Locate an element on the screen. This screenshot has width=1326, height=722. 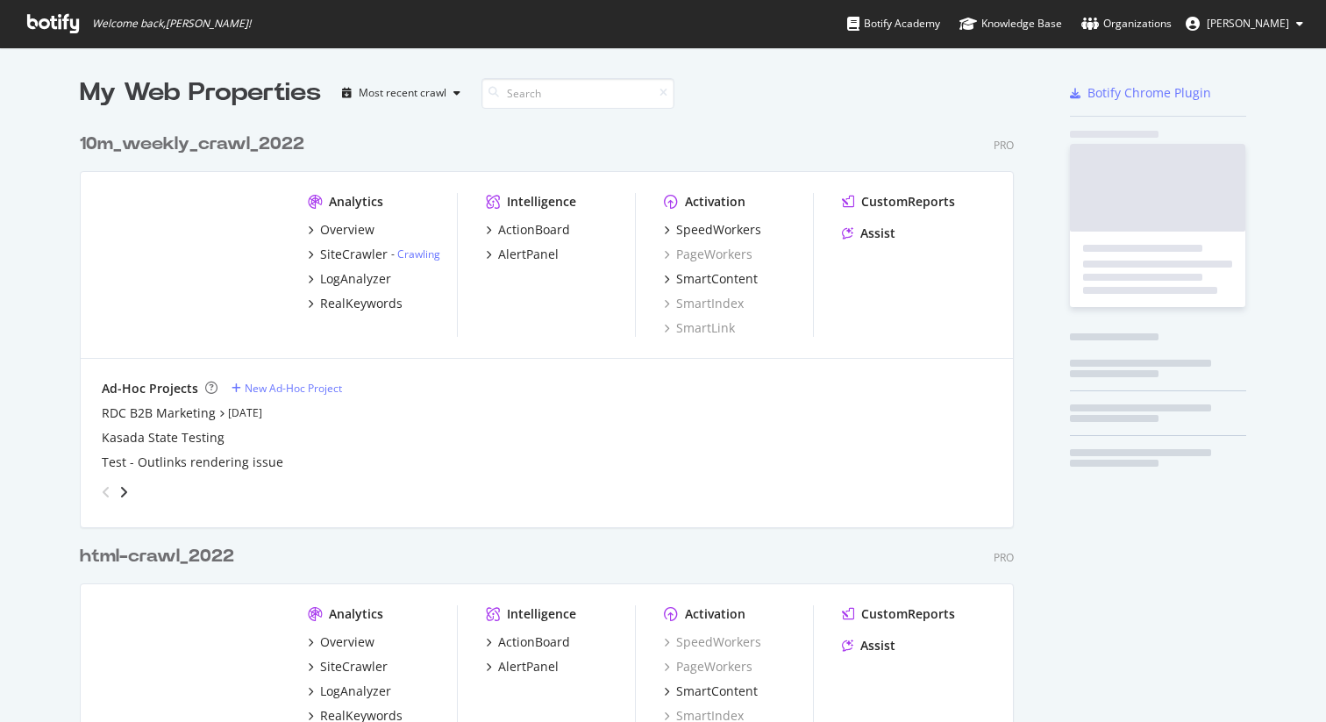
a: RDC B2B Marketing is located at coordinates (159, 413).